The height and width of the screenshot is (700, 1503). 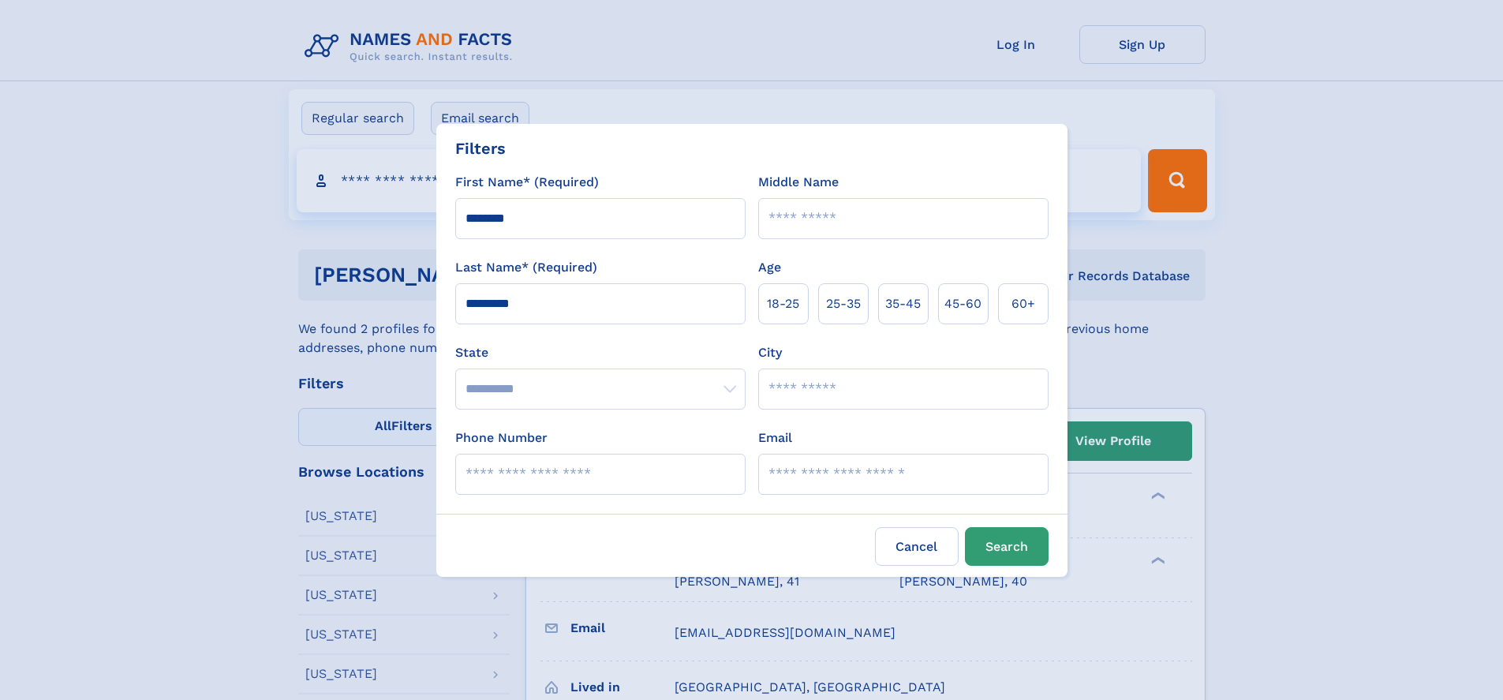 What do you see at coordinates (775, 438) in the screenshot?
I see `label: Email` at bounding box center [775, 438].